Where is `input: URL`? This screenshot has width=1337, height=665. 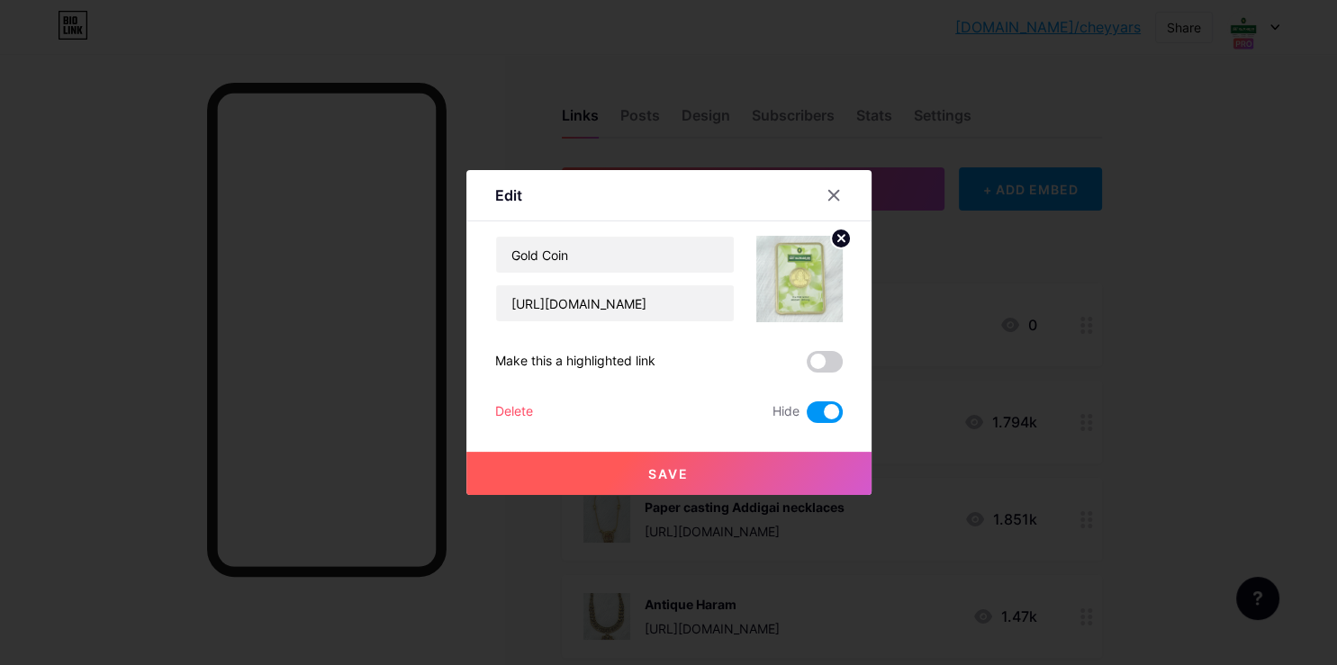 input: URL is located at coordinates (615, 303).